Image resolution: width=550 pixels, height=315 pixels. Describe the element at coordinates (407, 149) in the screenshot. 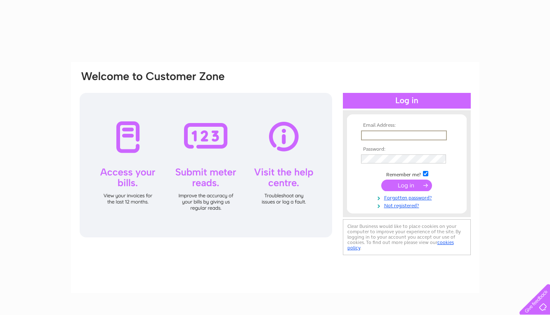

I see `th: Password:` at that location.